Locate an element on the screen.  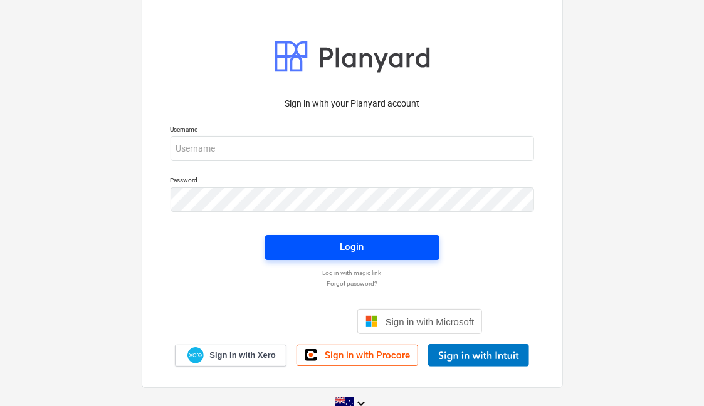
p: Sign in with your Planyard account is located at coordinates (352, 103).